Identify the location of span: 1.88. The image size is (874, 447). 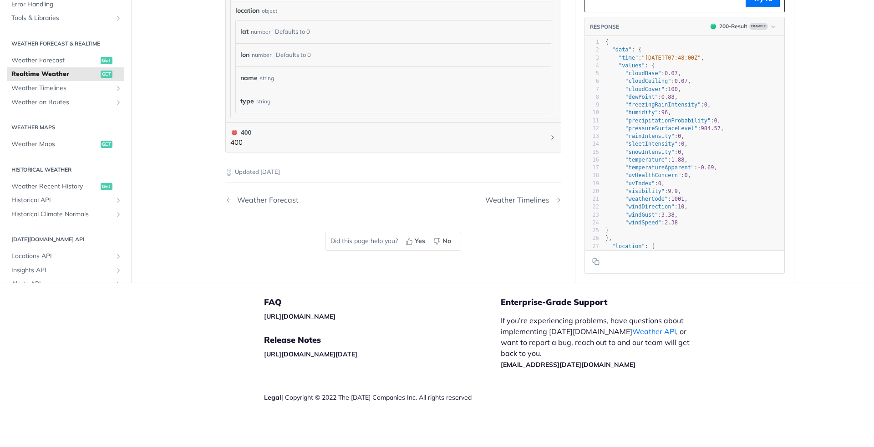
(678, 160).